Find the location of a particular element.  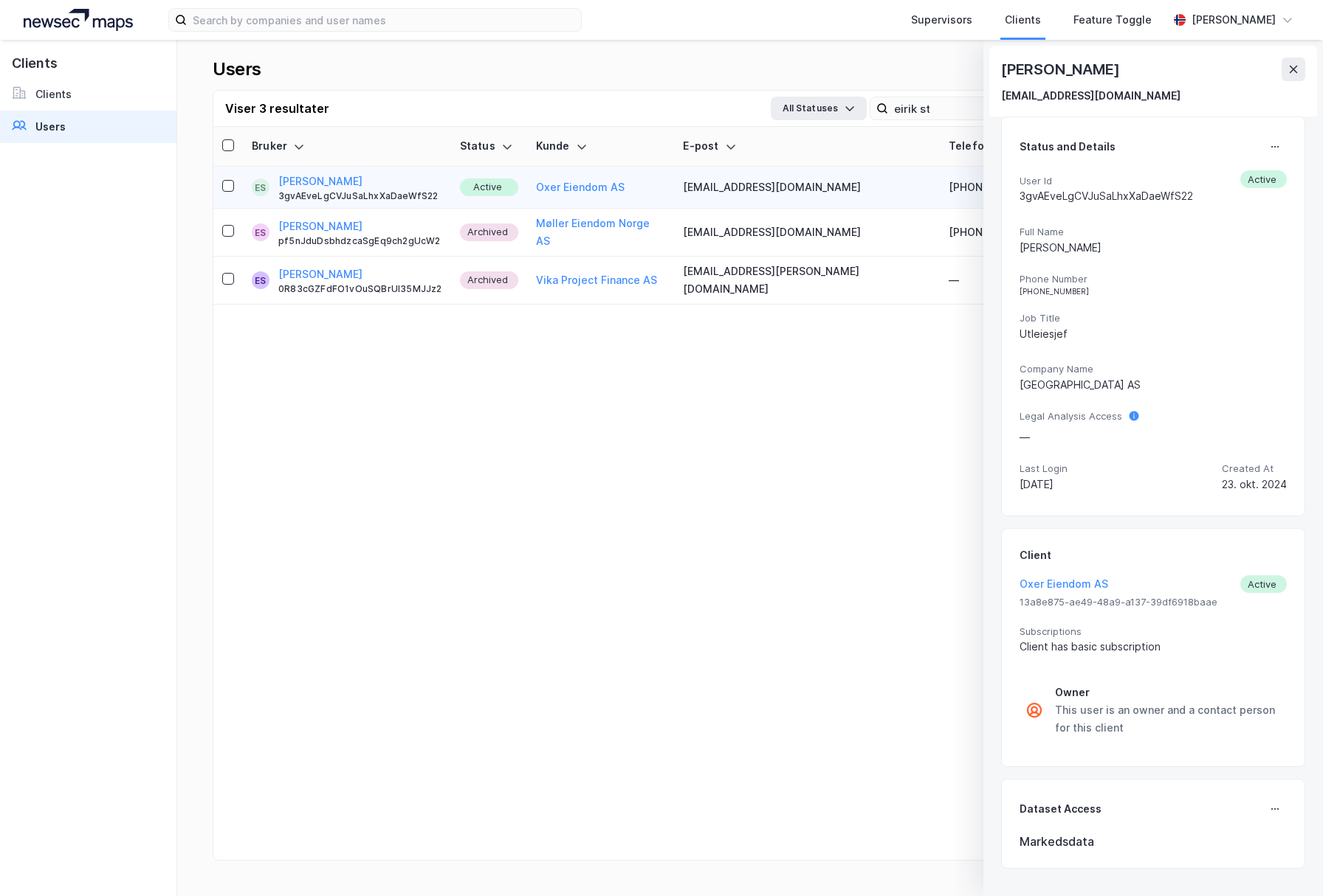

button: Møller Eiendom Norge AS is located at coordinates (601, 232).